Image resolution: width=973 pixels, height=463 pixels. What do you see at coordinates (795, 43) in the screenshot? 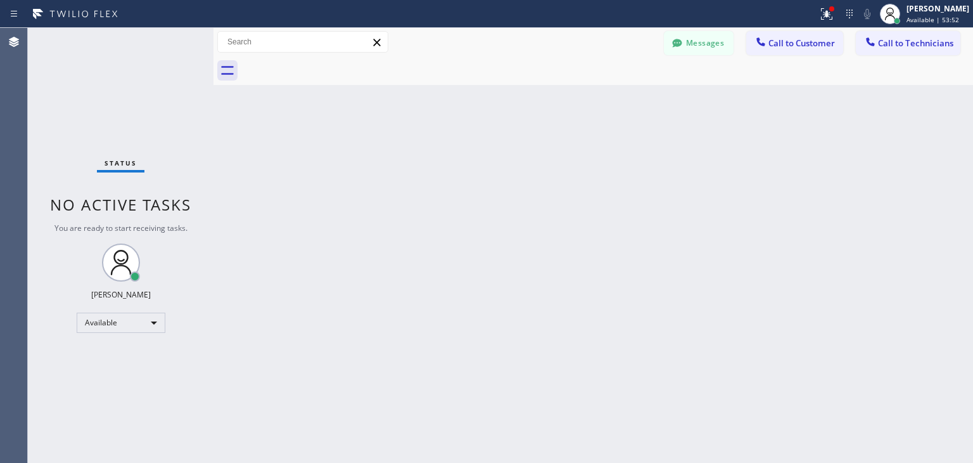
I see `button: Call to Customer` at bounding box center [795, 43].